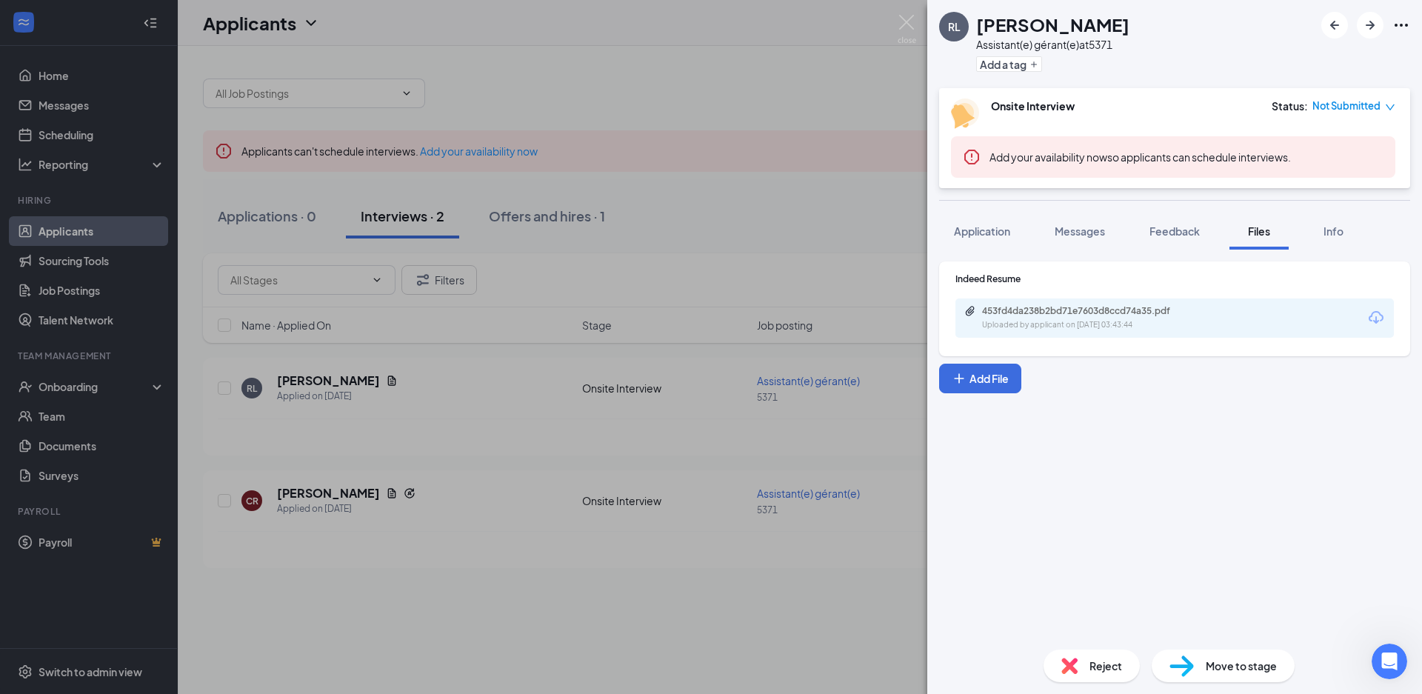  Describe the element at coordinates (1174, 278) in the screenshot. I see `div: Indeed Resume` at that location.